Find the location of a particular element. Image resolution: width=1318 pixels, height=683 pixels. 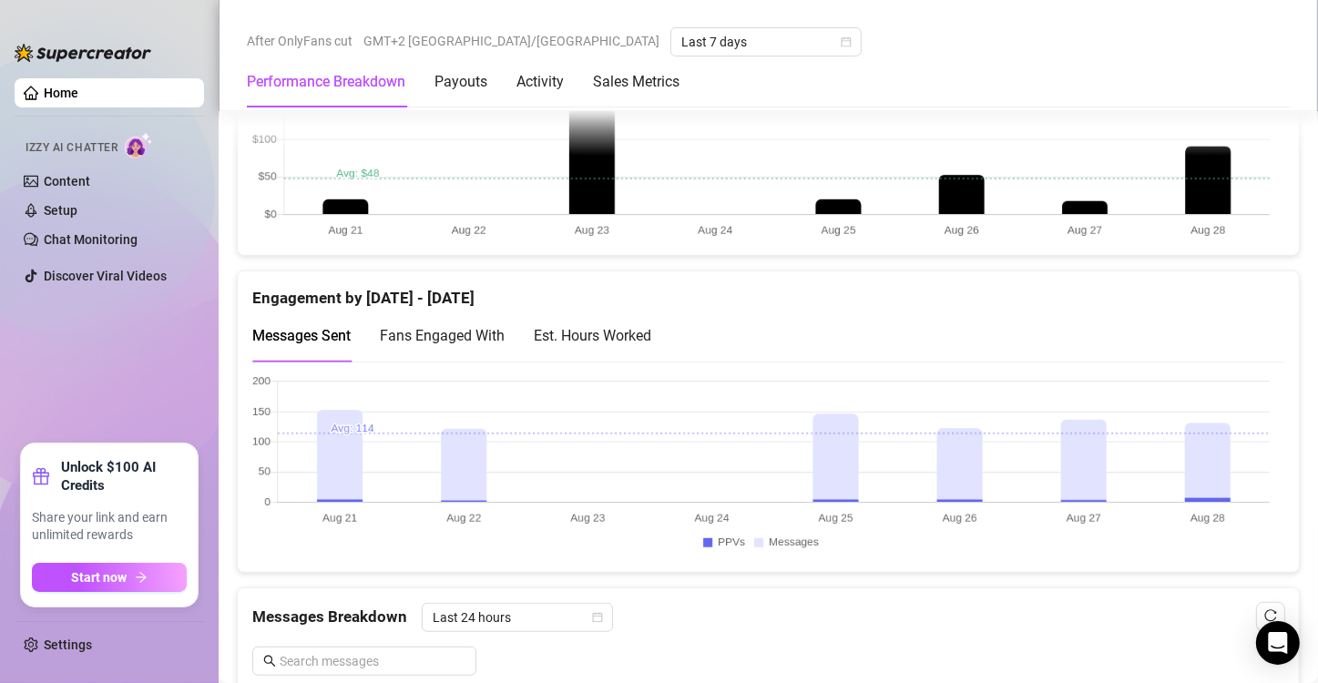

div: Sales Metrics is located at coordinates (636, 82).